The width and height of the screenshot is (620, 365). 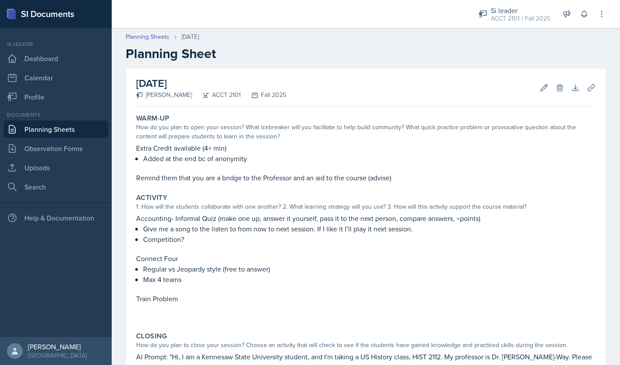 What do you see at coordinates (366, 206) in the screenshot?
I see `div: 1. How will the students collaborate with one another? 2. What learning strategy will you use? 3....` at bounding box center [366, 206].